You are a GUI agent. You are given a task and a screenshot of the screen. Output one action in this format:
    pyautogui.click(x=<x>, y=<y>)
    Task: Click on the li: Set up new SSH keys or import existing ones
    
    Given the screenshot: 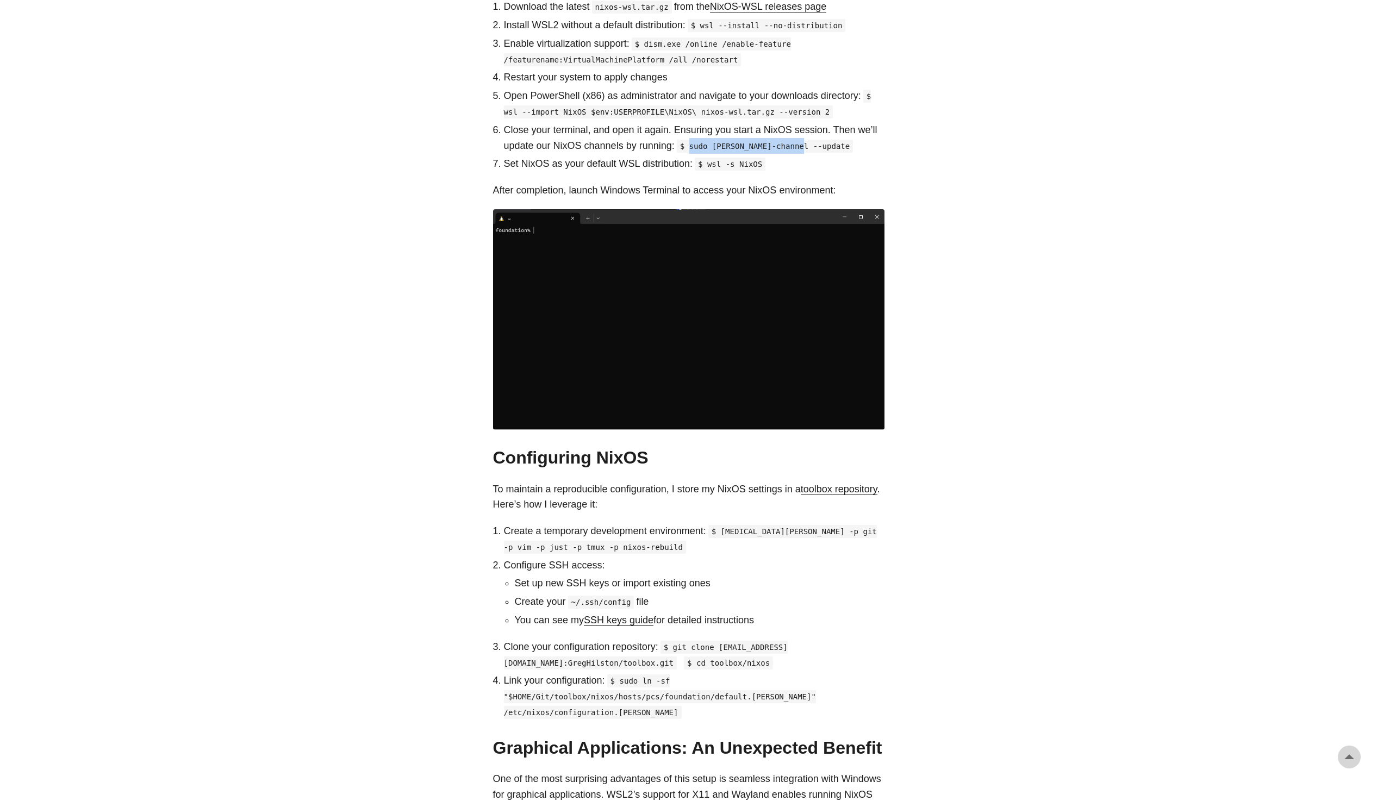 What is the action you would take?
    pyautogui.click(x=700, y=583)
    